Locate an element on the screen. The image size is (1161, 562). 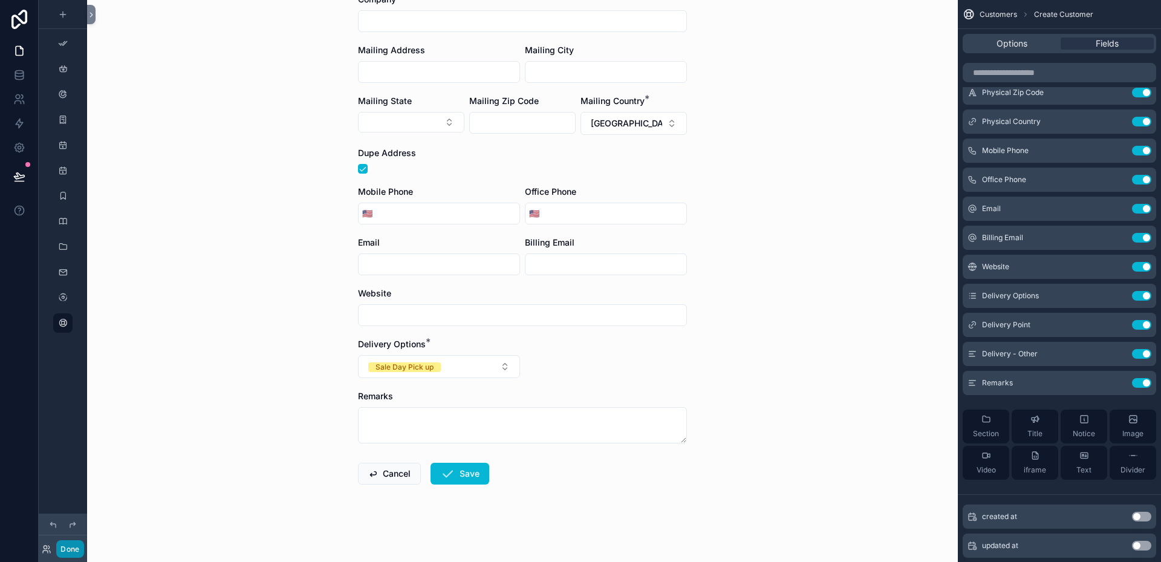
span: Mailing City is located at coordinates (549, 50).